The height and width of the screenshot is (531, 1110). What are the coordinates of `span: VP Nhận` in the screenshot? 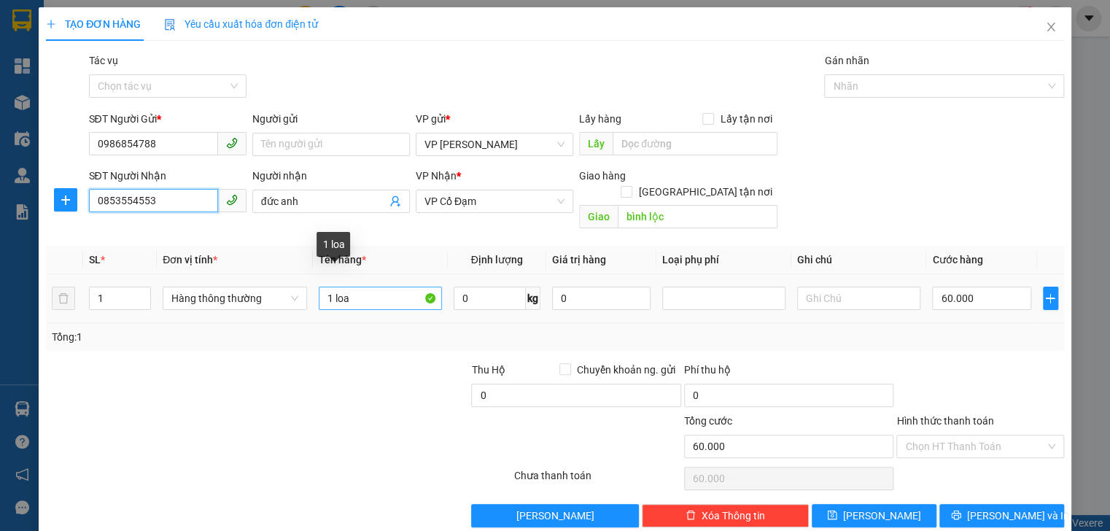 It's located at (436, 176).